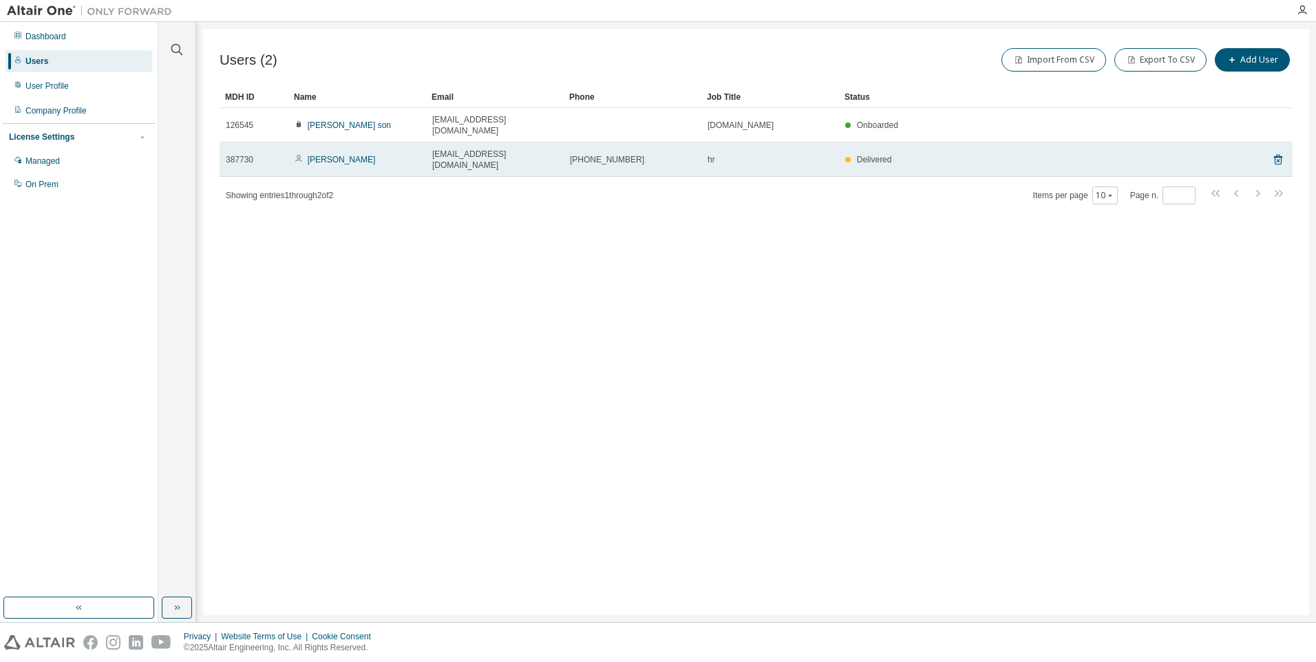 The width and height of the screenshot is (1316, 662). What do you see at coordinates (1075, 195) in the screenshot?
I see `span: Items per page` at bounding box center [1075, 195].